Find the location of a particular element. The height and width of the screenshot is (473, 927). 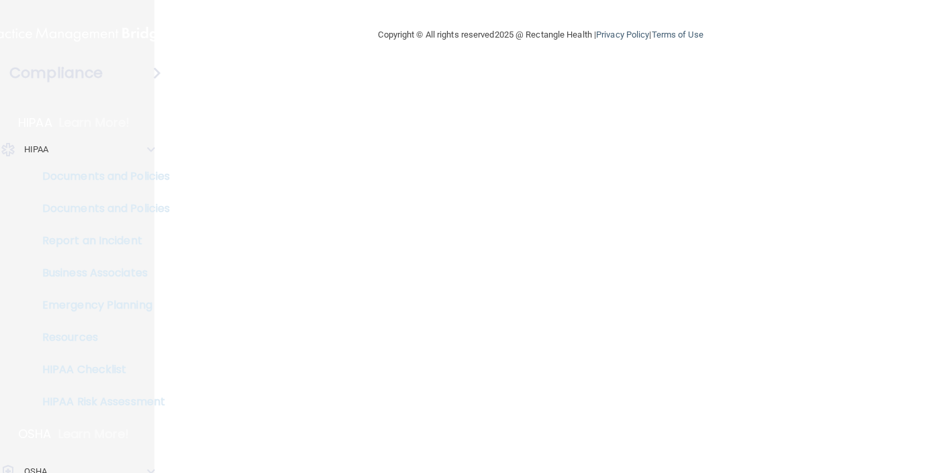

p: OSHA is located at coordinates (35, 434).